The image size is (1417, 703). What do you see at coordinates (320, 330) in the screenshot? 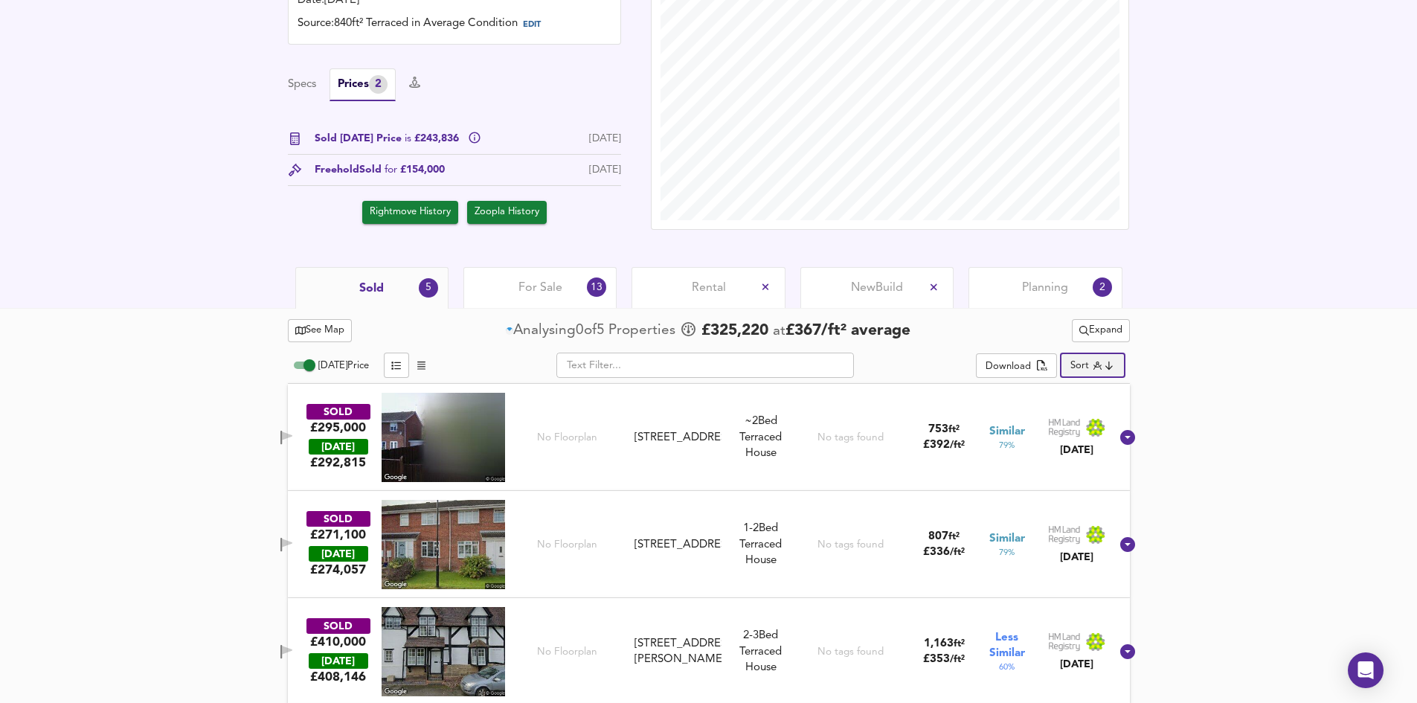
I see `button: See Map` at bounding box center [320, 330].